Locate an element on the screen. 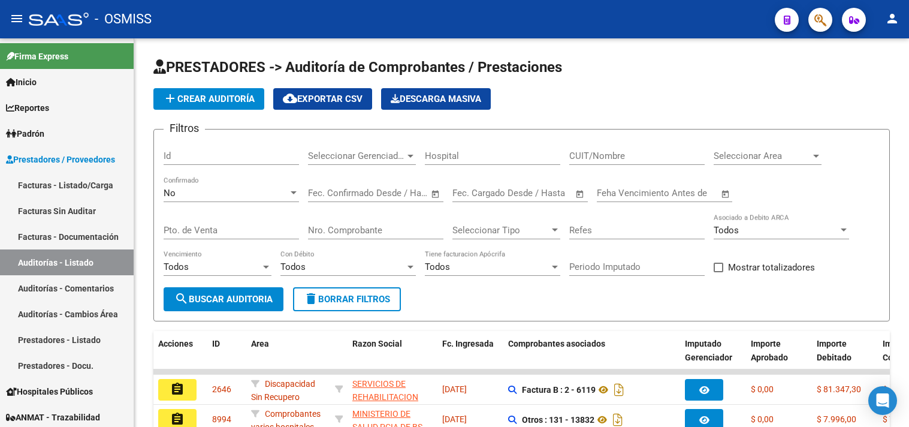 The height and width of the screenshot is (427, 909). mat-icon: person is located at coordinates (892, 19).